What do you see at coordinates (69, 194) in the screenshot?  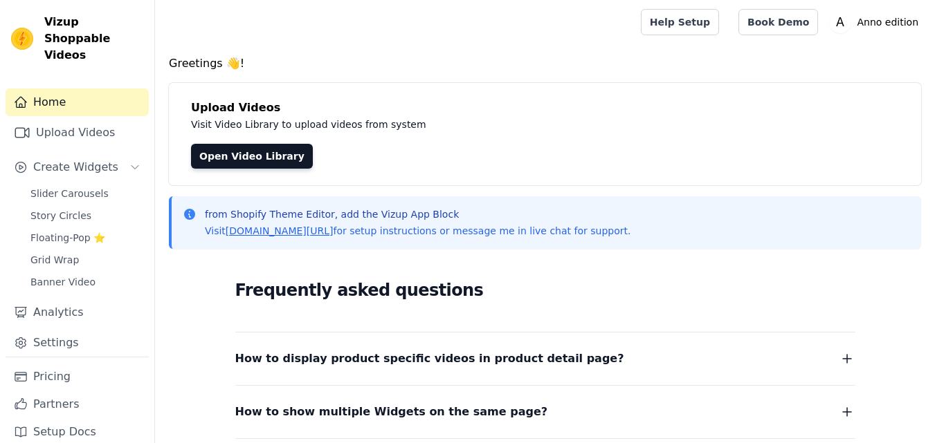 I see `span: Slider Carousels` at bounding box center [69, 194].